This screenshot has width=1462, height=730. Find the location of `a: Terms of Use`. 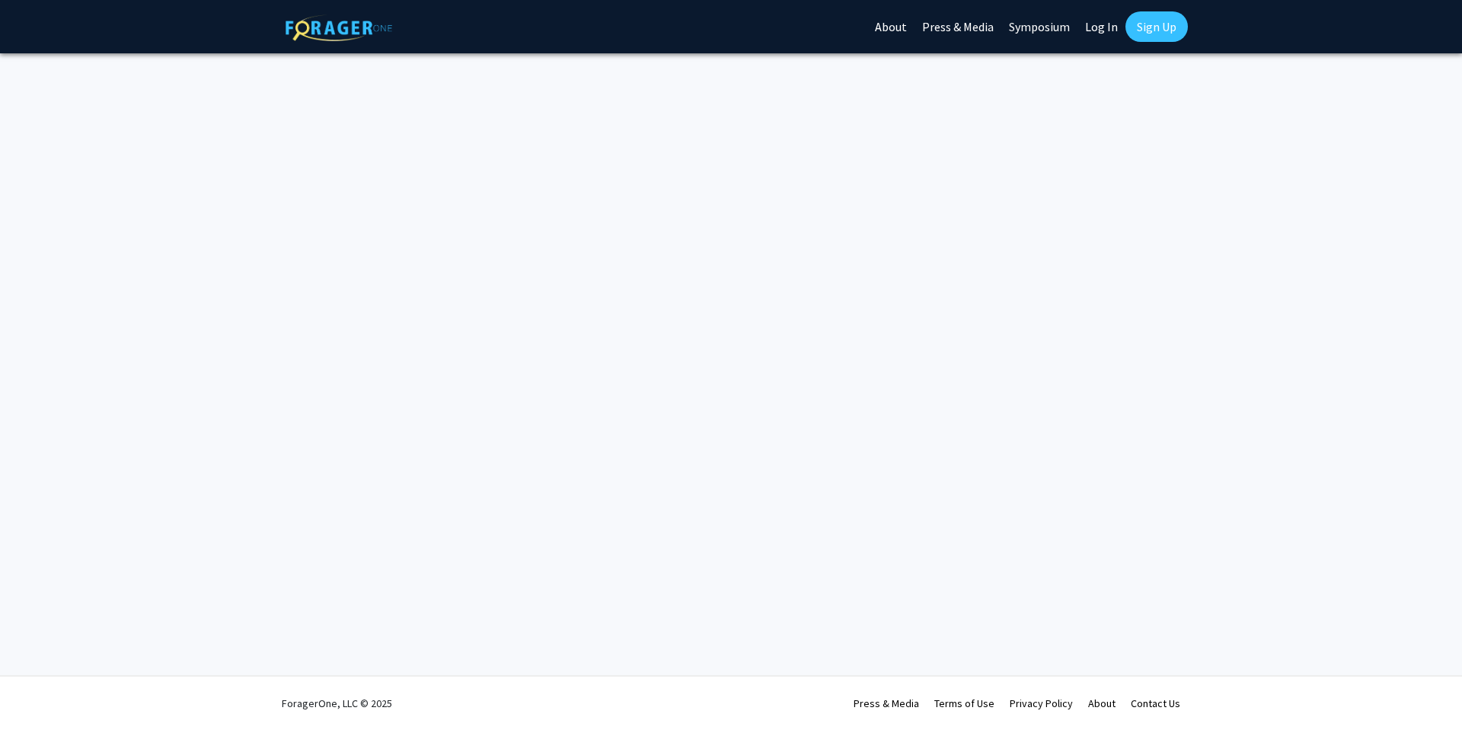

a: Terms of Use is located at coordinates (964, 703).